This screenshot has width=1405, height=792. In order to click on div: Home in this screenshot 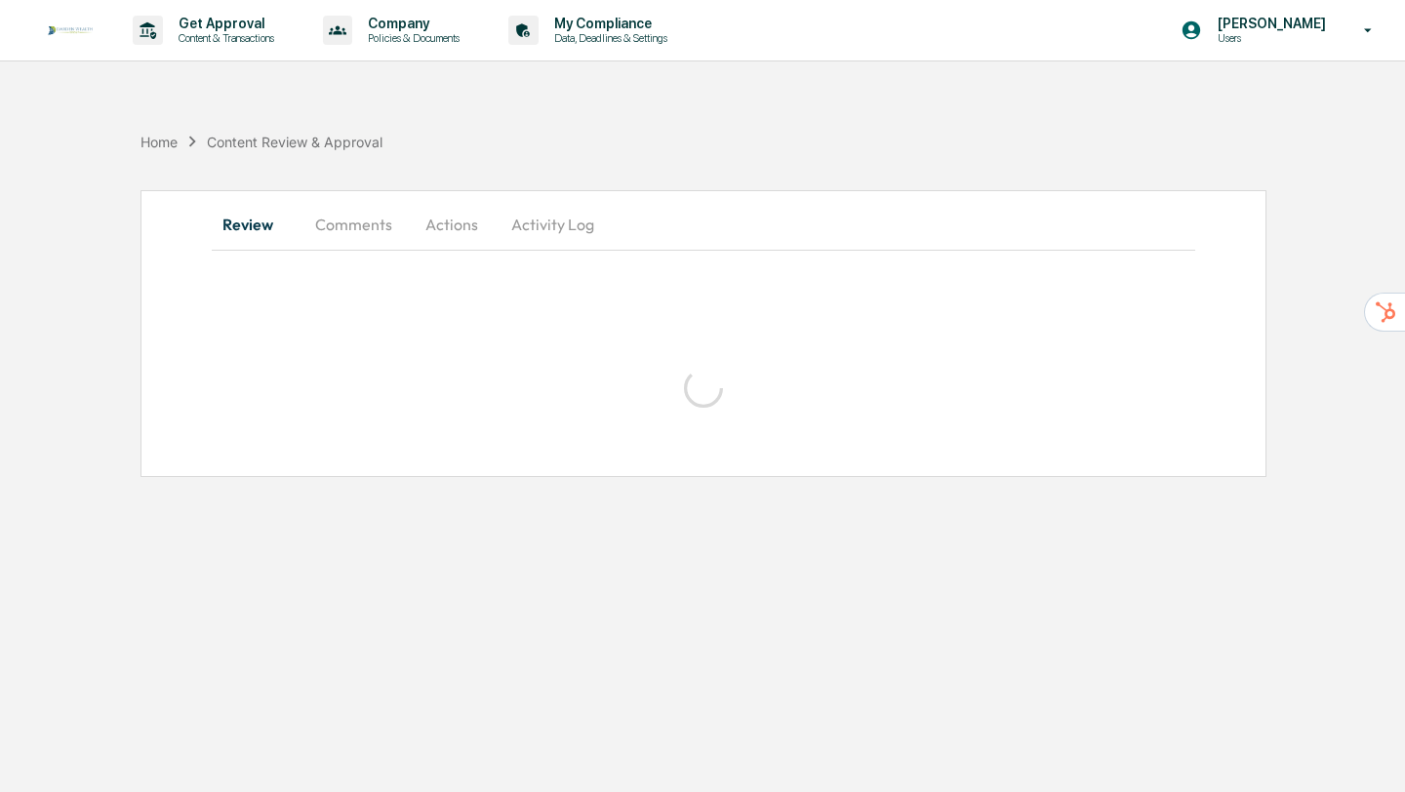, I will do `click(159, 142)`.